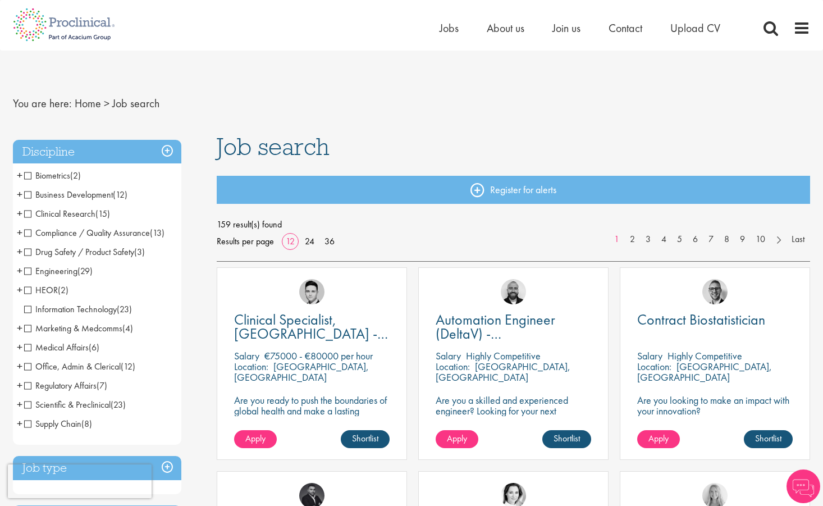 The width and height of the screenshot is (823, 506). What do you see at coordinates (245, 241) in the screenshot?
I see `span: Results per page` at bounding box center [245, 241].